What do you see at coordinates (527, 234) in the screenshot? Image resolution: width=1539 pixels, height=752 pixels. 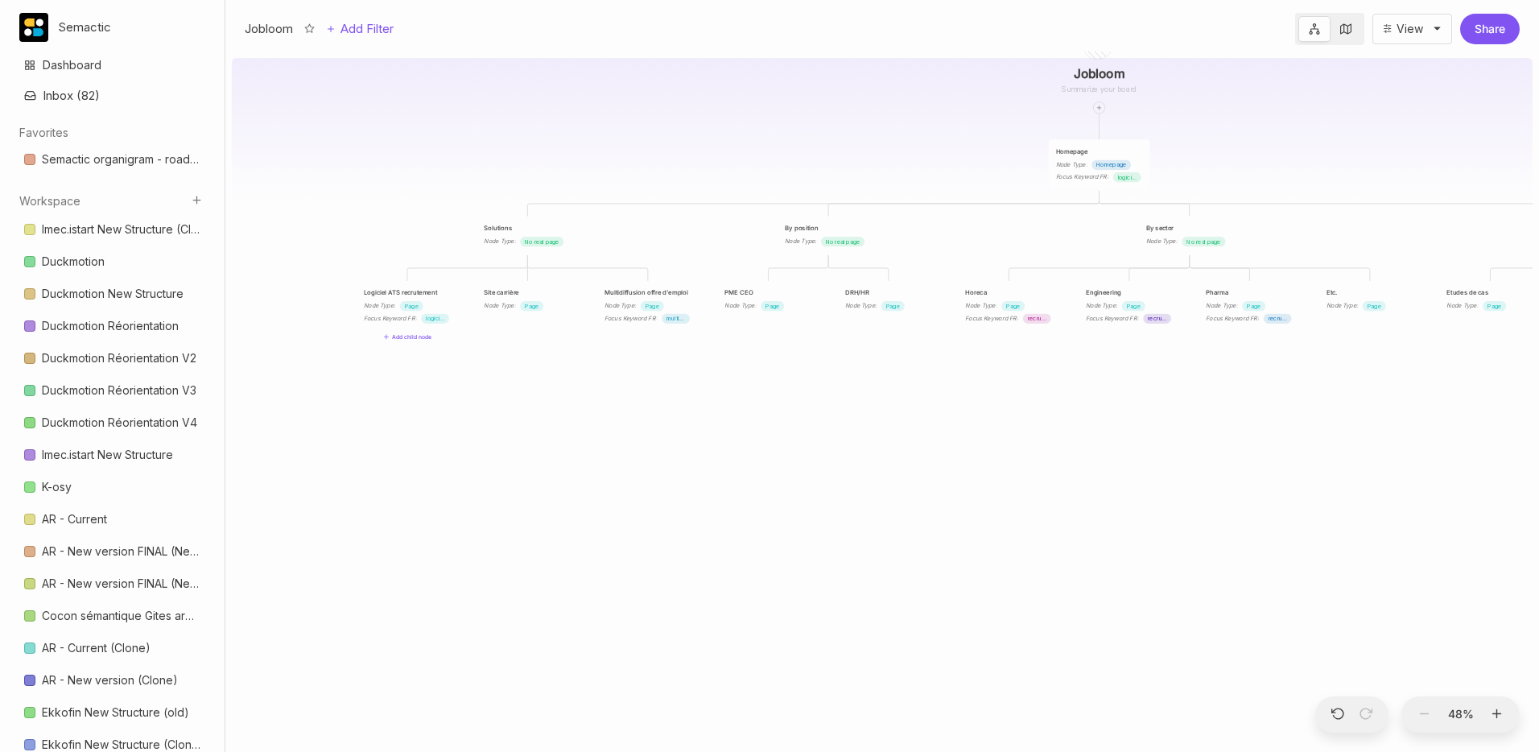 I see `div: SolutionsNode Type:No real page` at bounding box center [527, 234].